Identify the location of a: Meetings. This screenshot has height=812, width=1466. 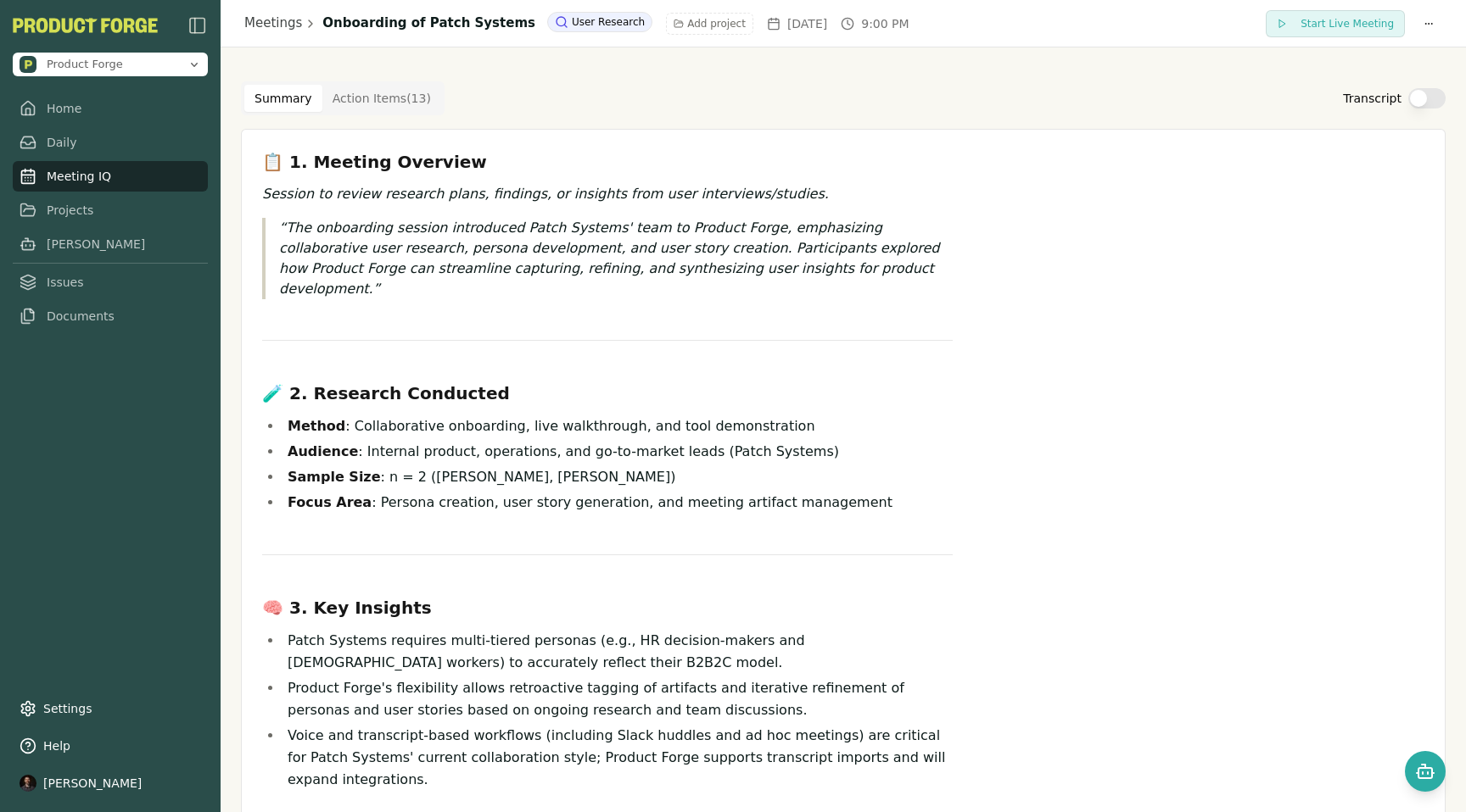
(273, 23).